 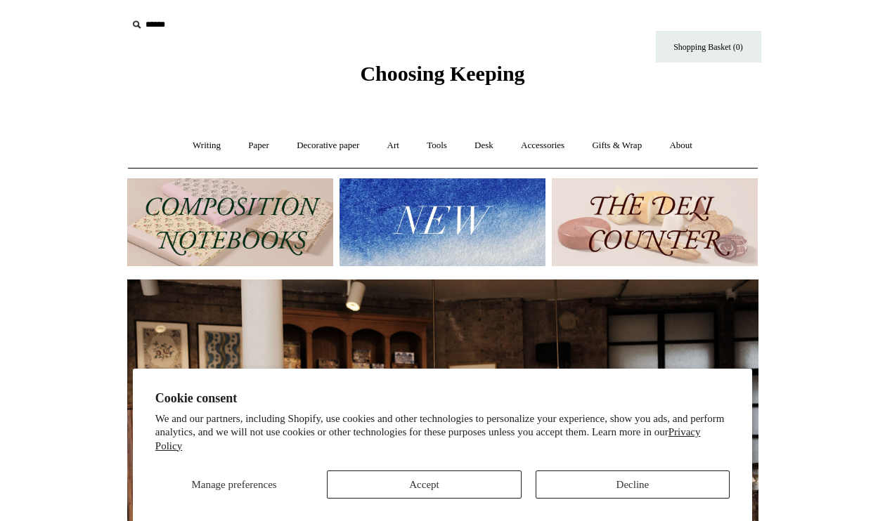 What do you see at coordinates (393, 145) in the screenshot?
I see `a: Art` at bounding box center [393, 145].